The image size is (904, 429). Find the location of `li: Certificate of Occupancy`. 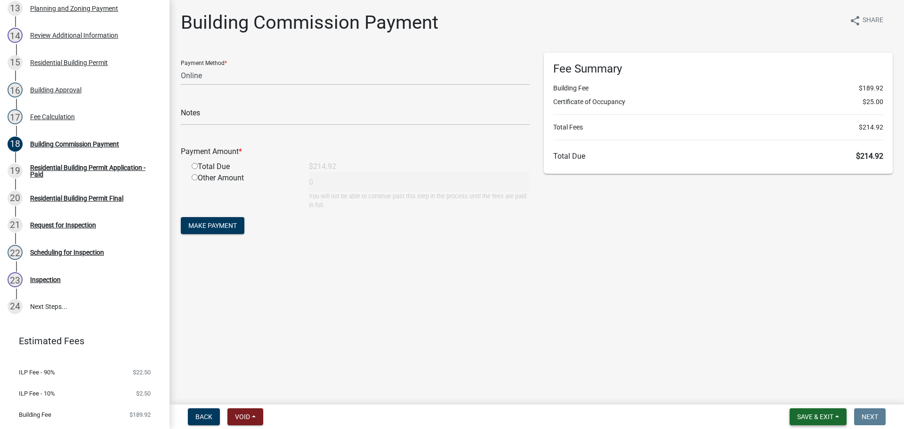

li: Certificate of Occupancy is located at coordinates (718, 102).